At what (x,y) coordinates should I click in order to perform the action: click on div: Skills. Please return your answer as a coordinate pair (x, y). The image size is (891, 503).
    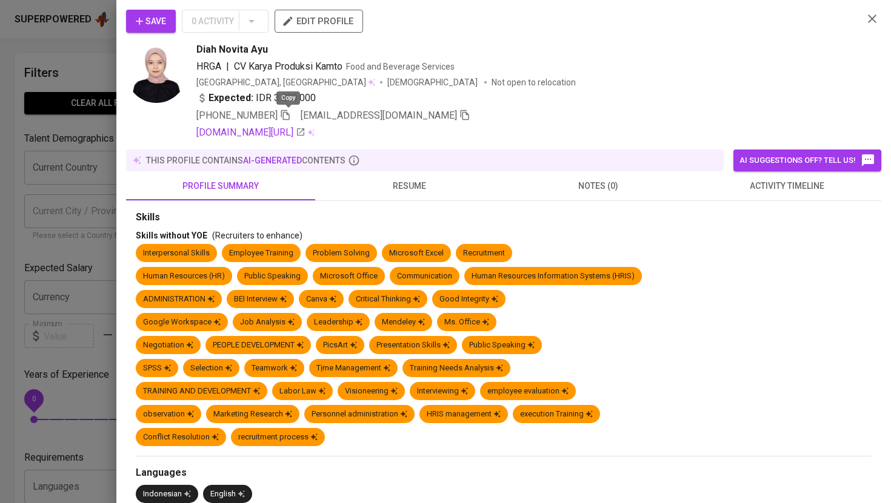
    Looking at the image, I should click on (503, 218).